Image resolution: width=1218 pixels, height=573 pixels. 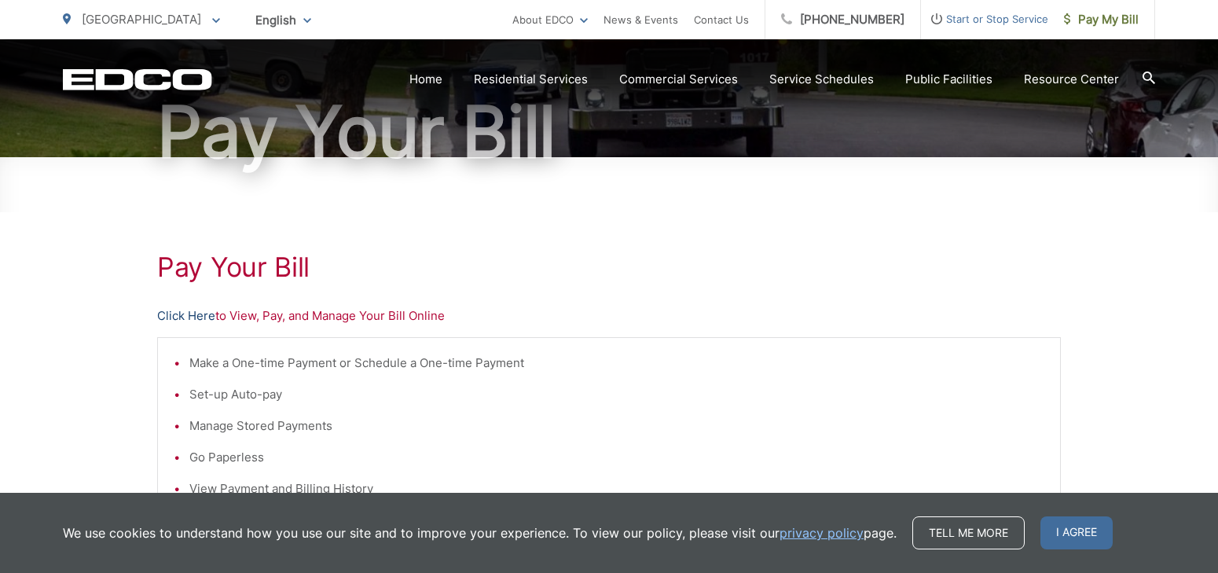 I want to click on p: We use cookies to understand how you use our site and to improve your experience. To view our pol..., so click(x=479, y=533).